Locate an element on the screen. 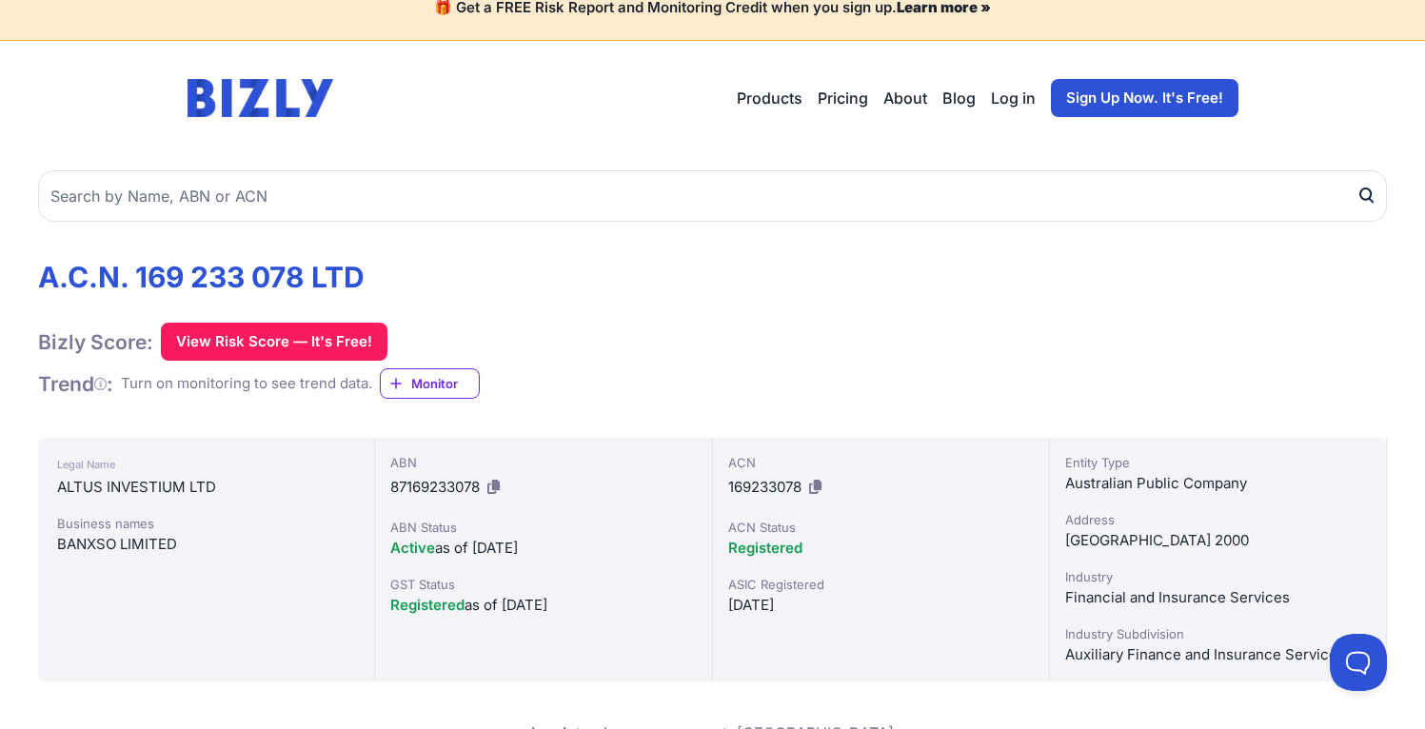 This screenshot has height=729, width=1425. div: ASIC Registered is located at coordinates (880, 584).